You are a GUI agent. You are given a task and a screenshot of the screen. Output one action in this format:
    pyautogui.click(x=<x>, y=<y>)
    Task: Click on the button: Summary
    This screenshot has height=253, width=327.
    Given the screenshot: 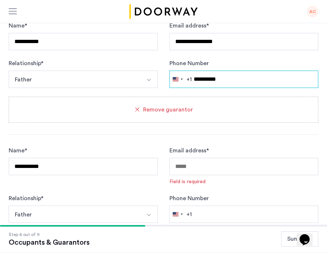 What is the action you would take?
    pyautogui.click(x=300, y=238)
    